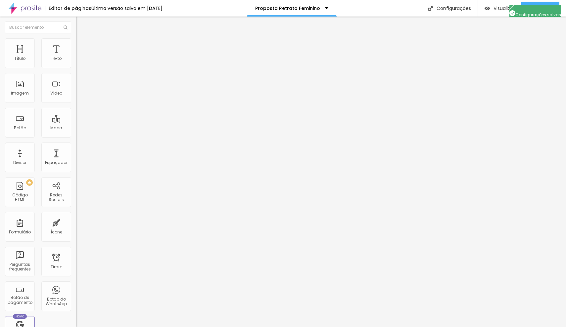 The height and width of the screenshot is (327, 566). I want to click on div: Novo, so click(20, 317).